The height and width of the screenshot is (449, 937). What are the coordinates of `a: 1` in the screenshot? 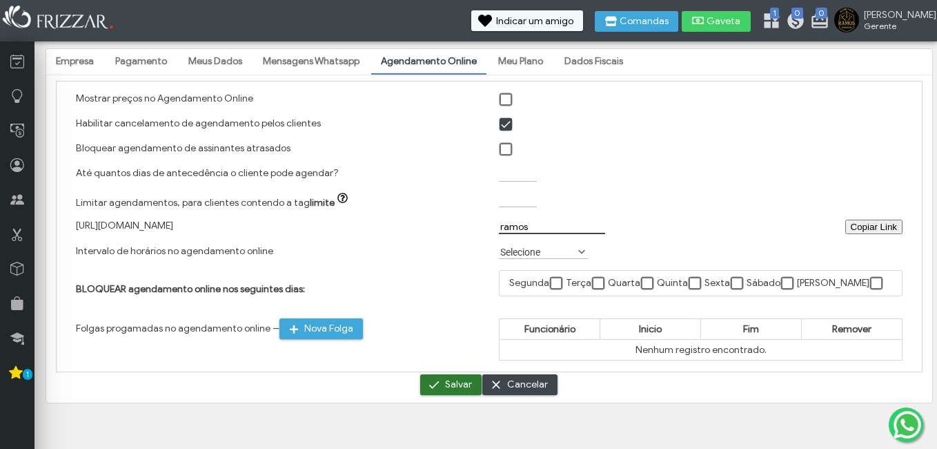 It's located at (769, 22).